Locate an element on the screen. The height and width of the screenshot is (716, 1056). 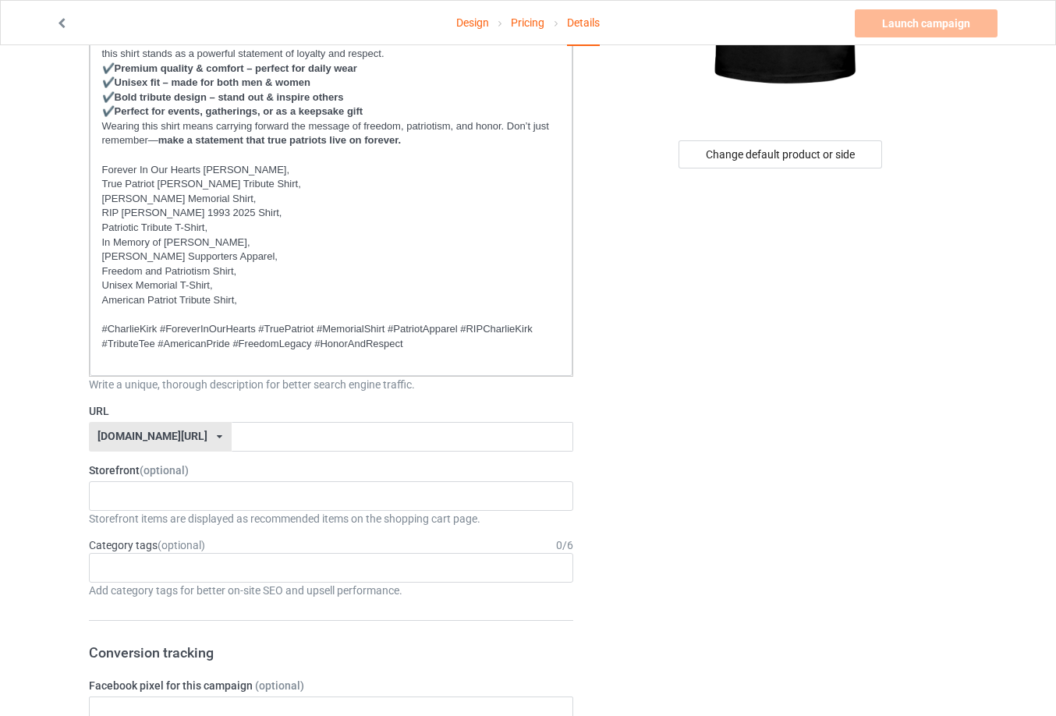
h3: Conversion tracking is located at coordinates (332, 652).